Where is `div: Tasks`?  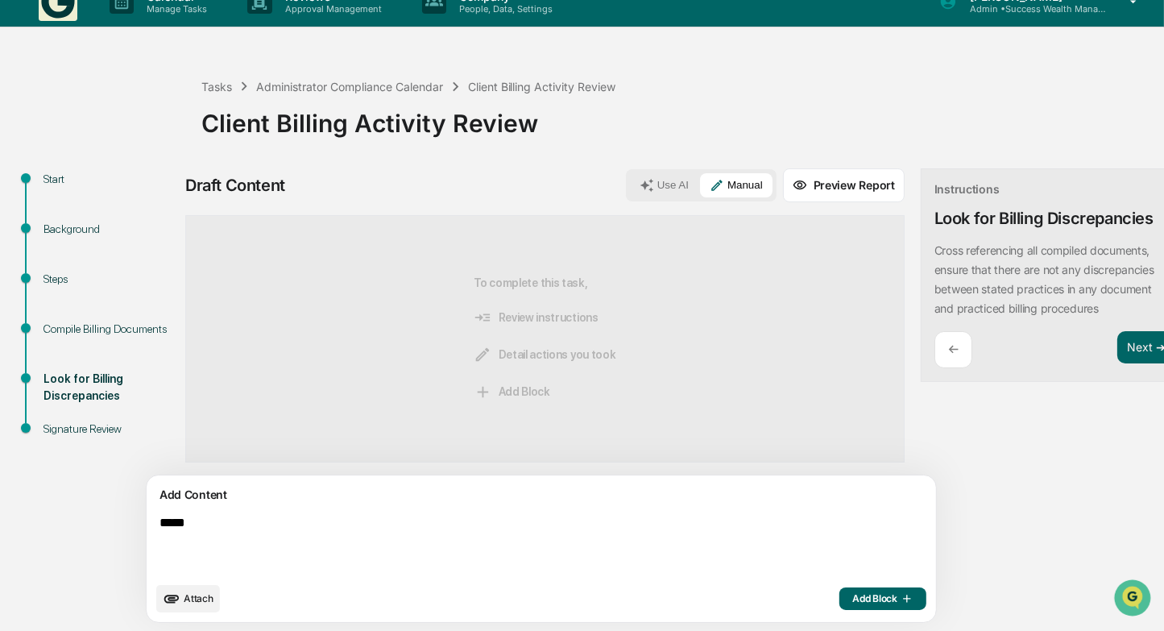
div: Tasks is located at coordinates (217, 86).